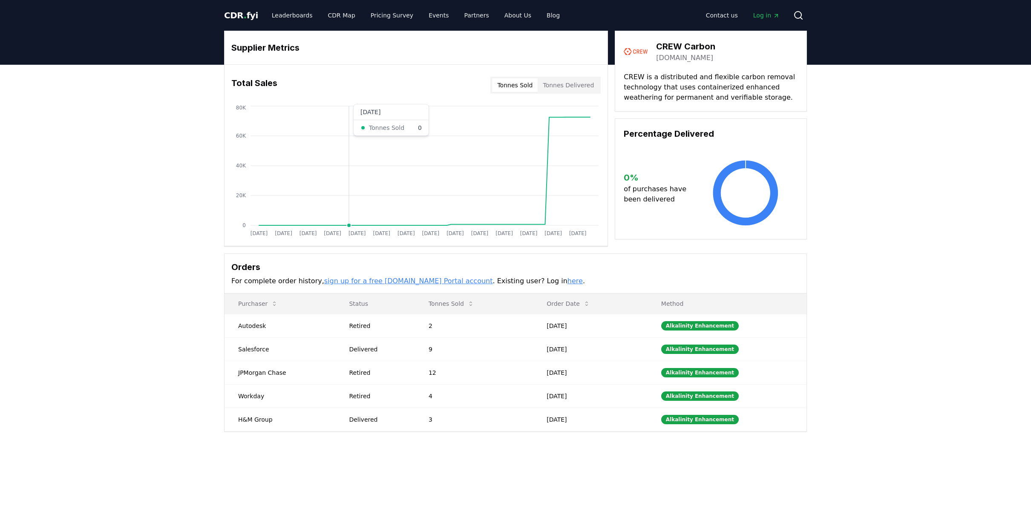 The height and width of the screenshot is (506, 1031). I want to click on p: CREW is a distributed and flexible carbon removal technology that uses containerized enhanced wea..., so click(711, 87).